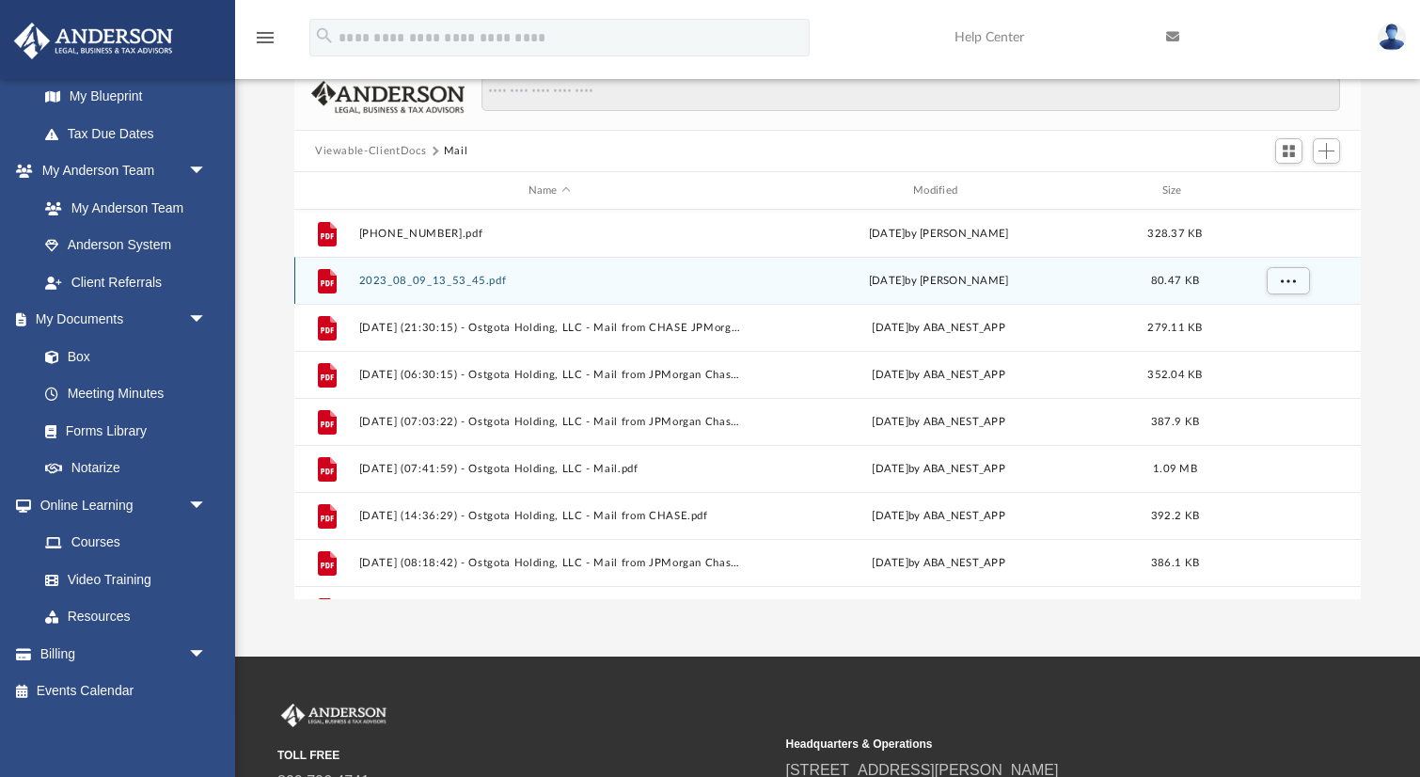  What do you see at coordinates (121, 431) in the screenshot?
I see `a: Forms Library` at bounding box center [121, 431].